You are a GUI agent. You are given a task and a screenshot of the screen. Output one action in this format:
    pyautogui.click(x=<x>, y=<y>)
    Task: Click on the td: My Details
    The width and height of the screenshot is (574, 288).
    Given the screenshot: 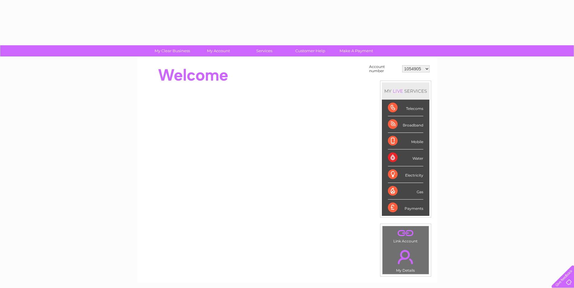 What is the action you would take?
    pyautogui.click(x=405, y=260)
    